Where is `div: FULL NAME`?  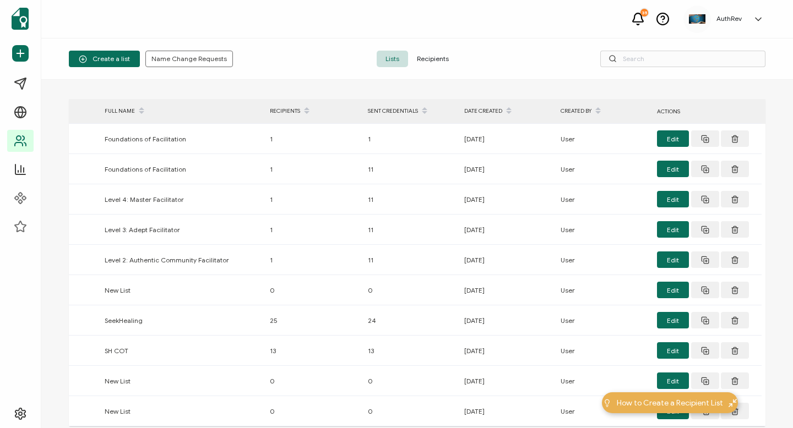 div: FULL NAME is located at coordinates (182, 111).